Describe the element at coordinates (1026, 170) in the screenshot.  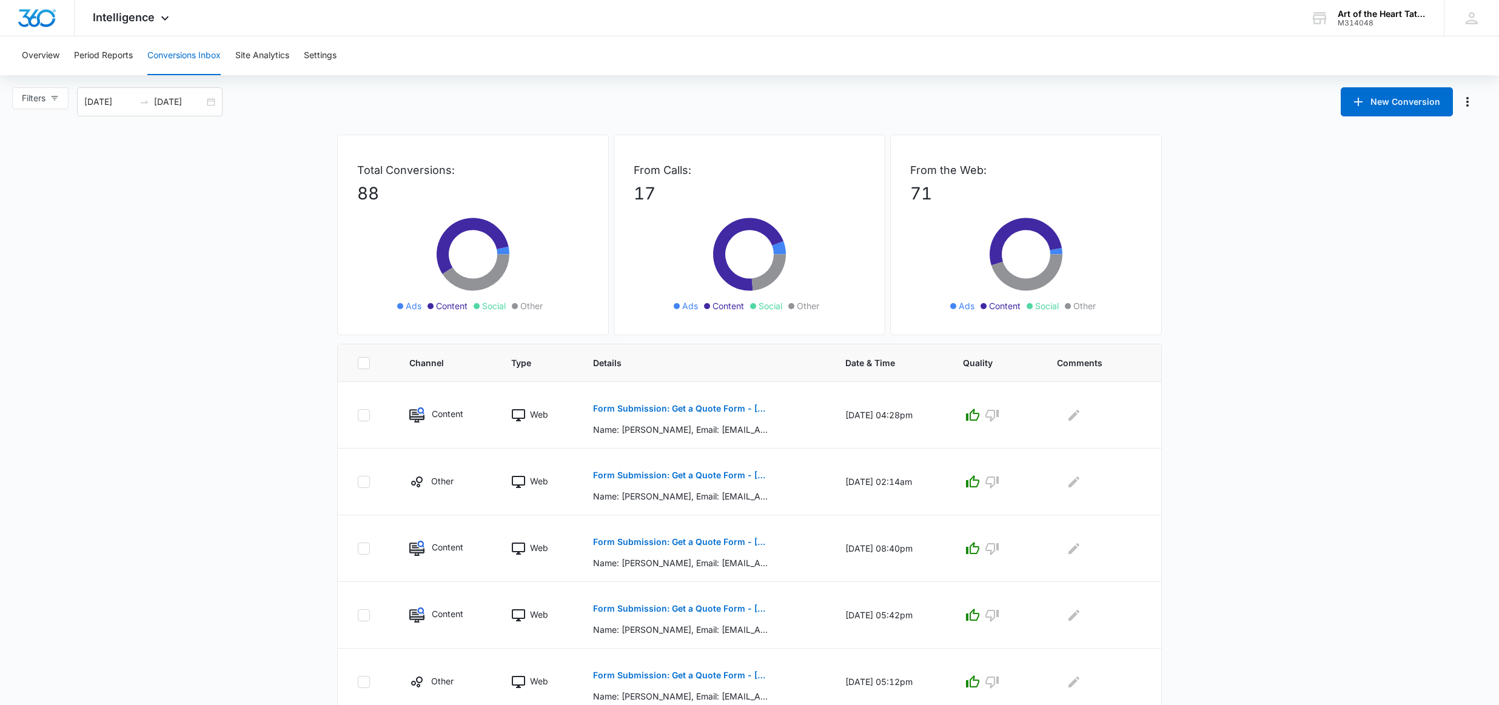
I see `p: From the Web:` at that location.